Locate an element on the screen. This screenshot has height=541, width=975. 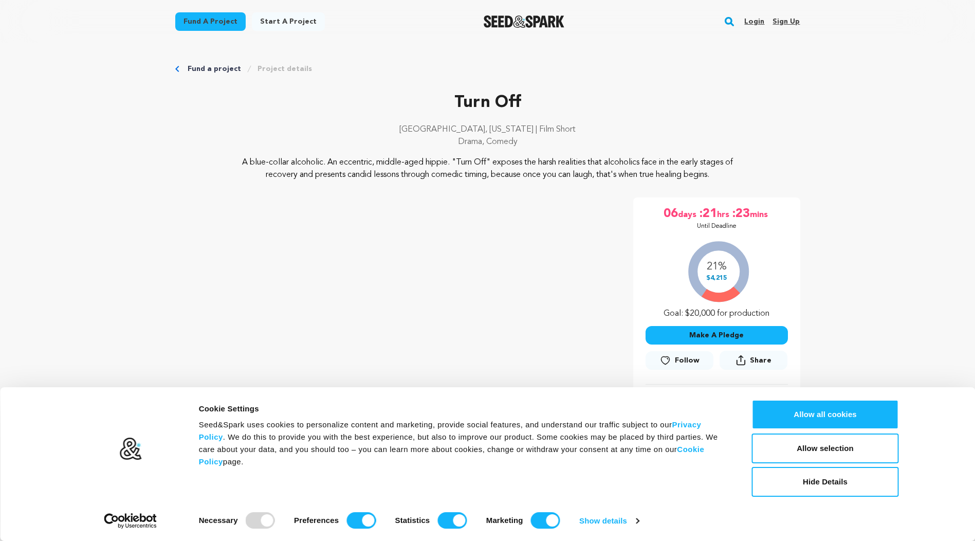
img: logo is located at coordinates (130, 449).